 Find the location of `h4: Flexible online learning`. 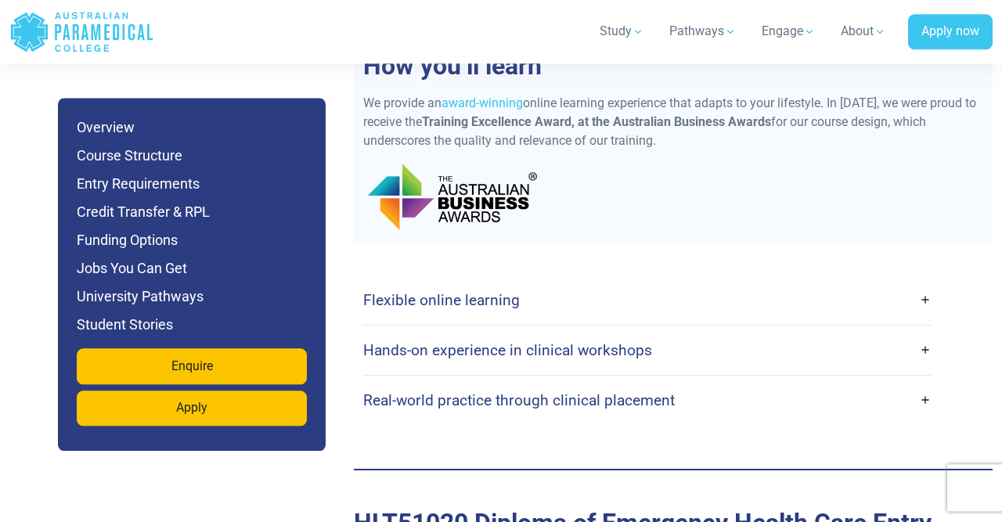

h4: Flexible online learning is located at coordinates (442, 300).